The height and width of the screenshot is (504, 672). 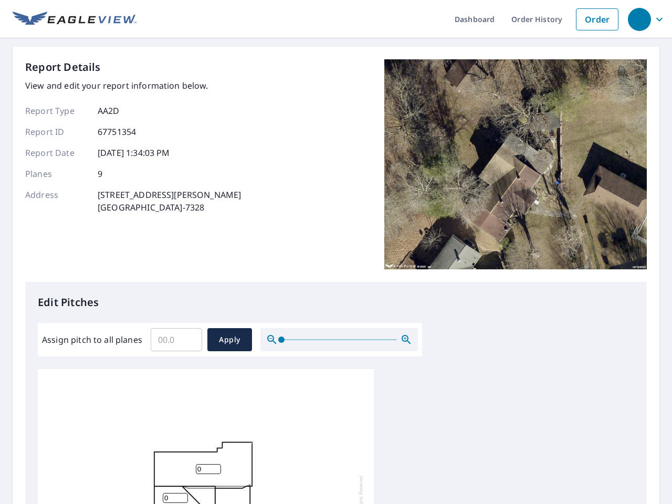 What do you see at coordinates (57, 132) in the screenshot?
I see `p: Report ID` at bounding box center [57, 132].